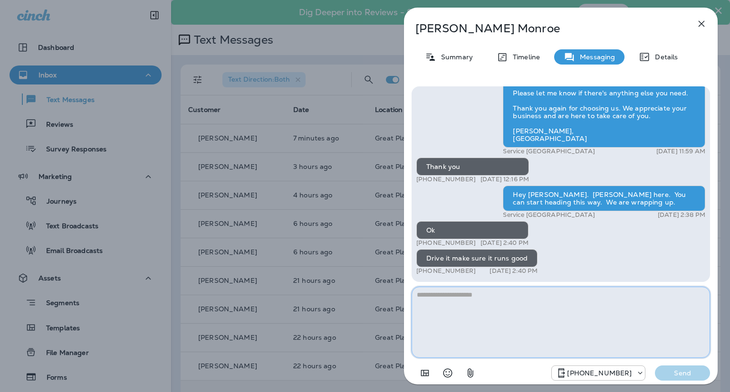  What do you see at coordinates (598, 373) in the screenshot?
I see `div: +1 (918) 203-8556` at bounding box center [598, 373].